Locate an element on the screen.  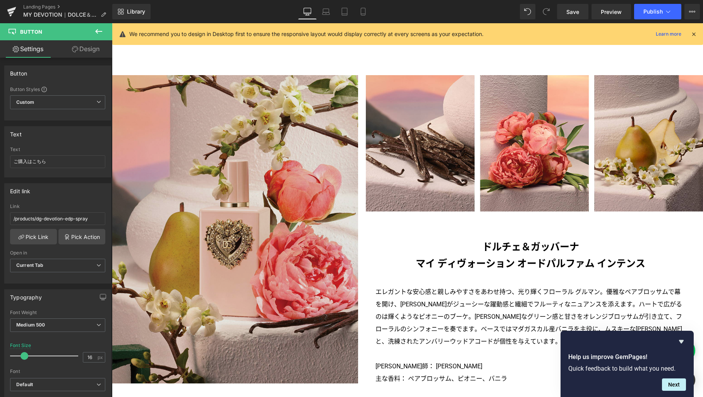
a: New Library is located at coordinates (131, 12).